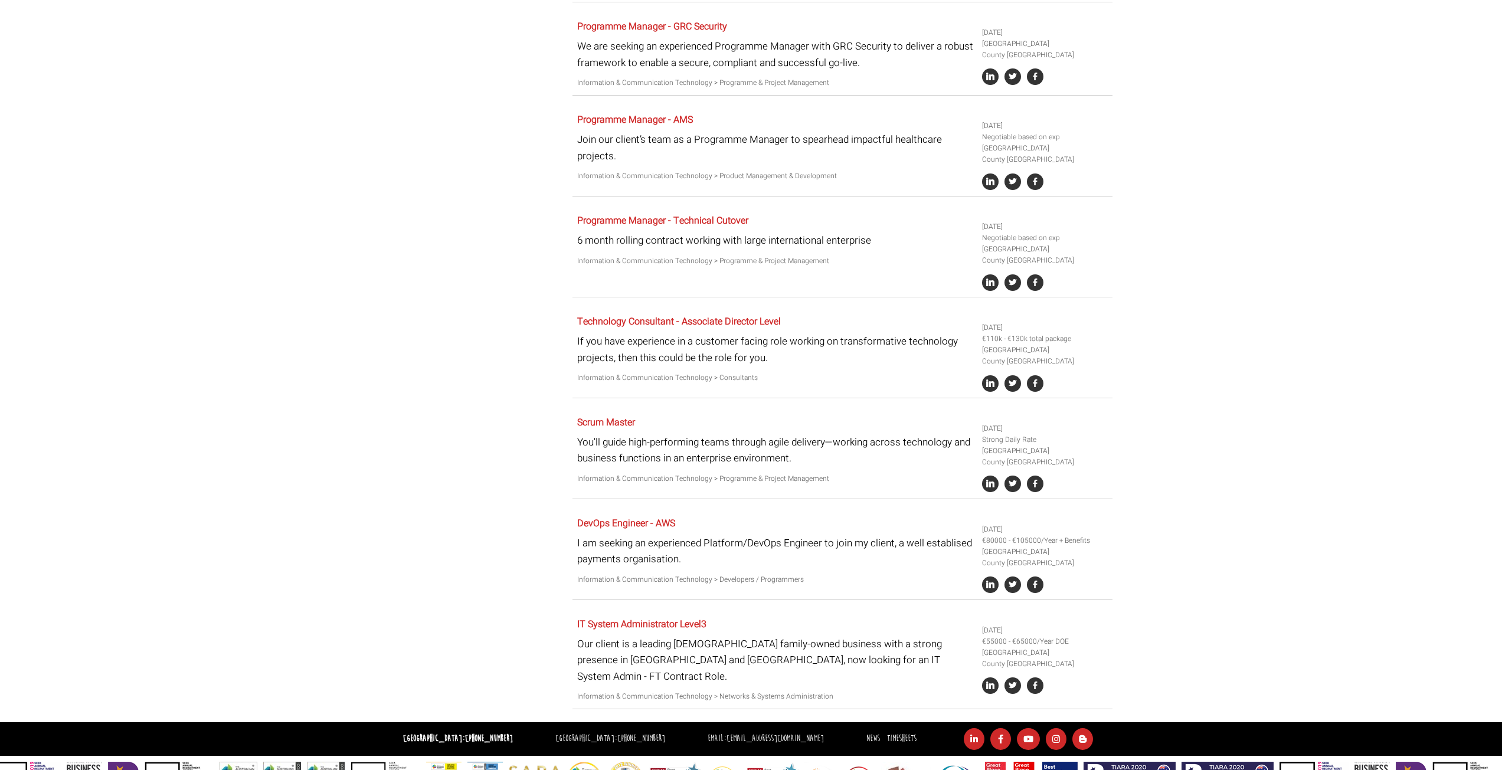 The height and width of the screenshot is (770, 1502). What do you see at coordinates (775, 551) in the screenshot?
I see `p: I am seeking an experienced Platform/DevOps Engineer to join my client, a well establised payment...` at bounding box center [775, 551].